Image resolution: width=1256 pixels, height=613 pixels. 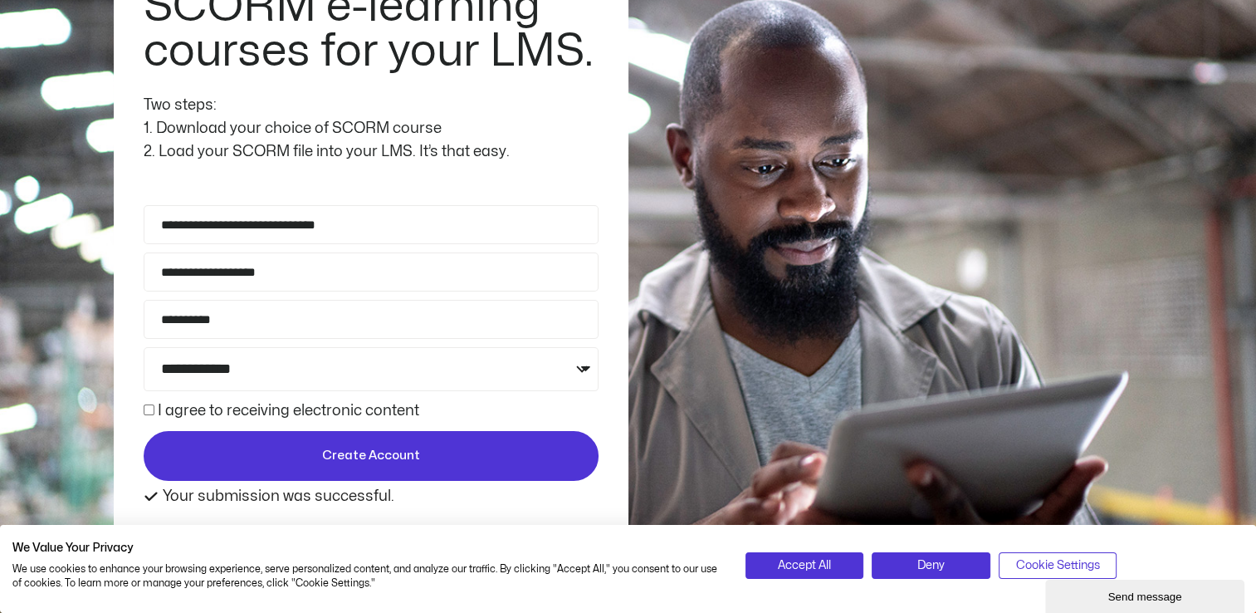 What do you see at coordinates (1058, 566) in the screenshot?
I see `span: Cookie Settings` at bounding box center [1058, 566].